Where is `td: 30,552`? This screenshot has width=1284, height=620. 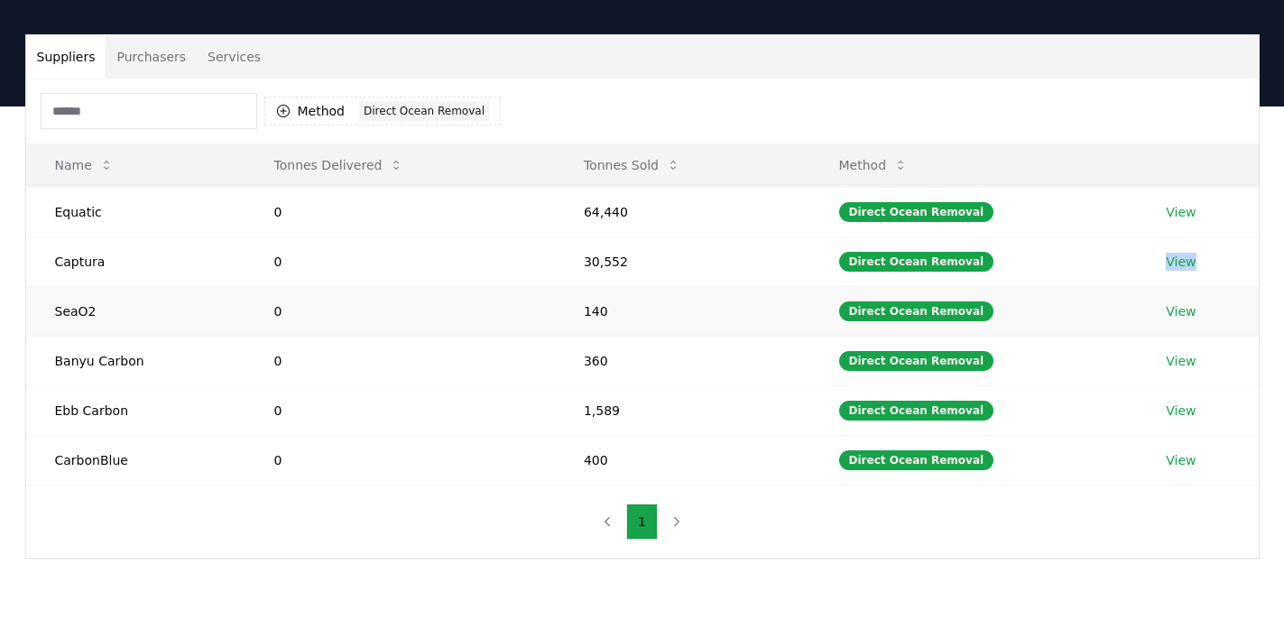 td: 30,552 is located at coordinates (682, 261).